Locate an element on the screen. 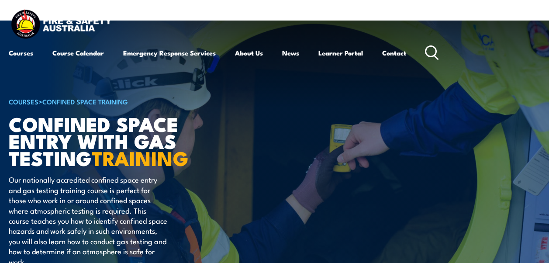 This screenshot has width=549, height=263. a: Course Calendar is located at coordinates (78, 53).